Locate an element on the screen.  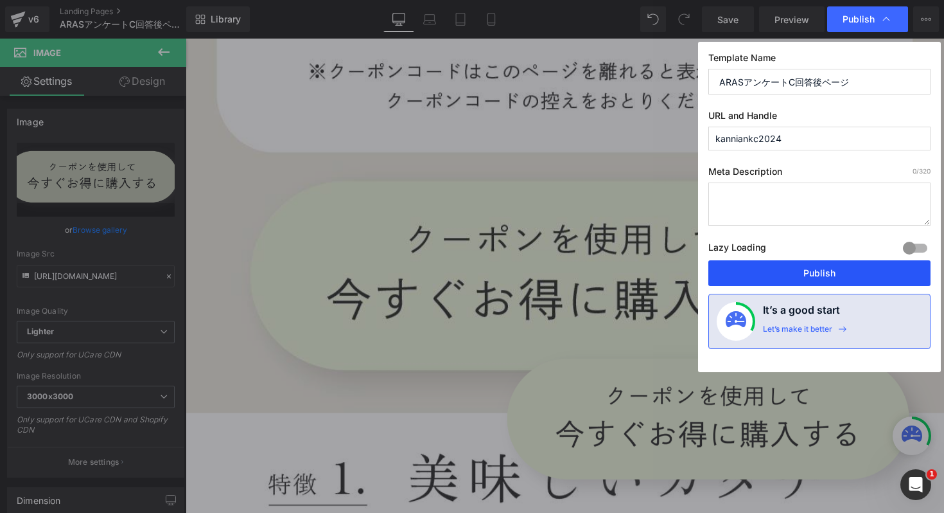
label: Template Name is located at coordinates (820, 60).